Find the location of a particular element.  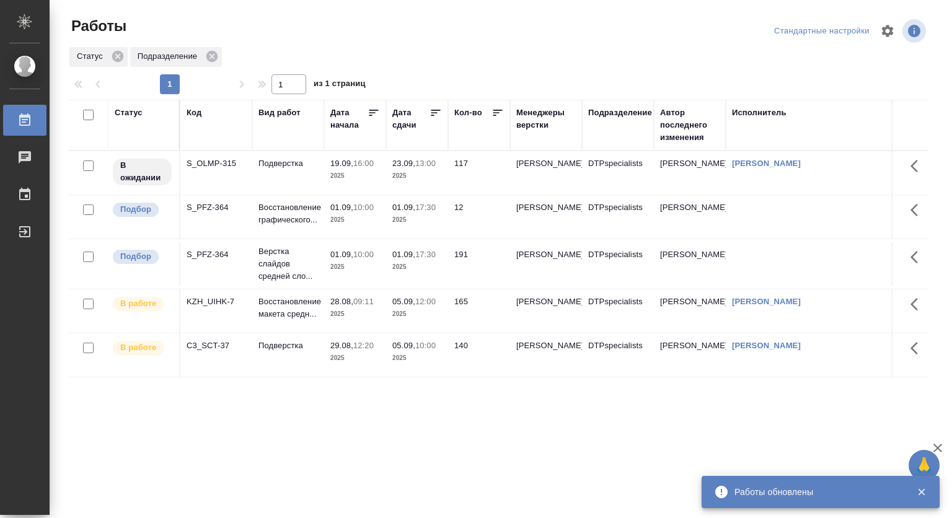

p: 13:00 is located at coordinates (425, 163).